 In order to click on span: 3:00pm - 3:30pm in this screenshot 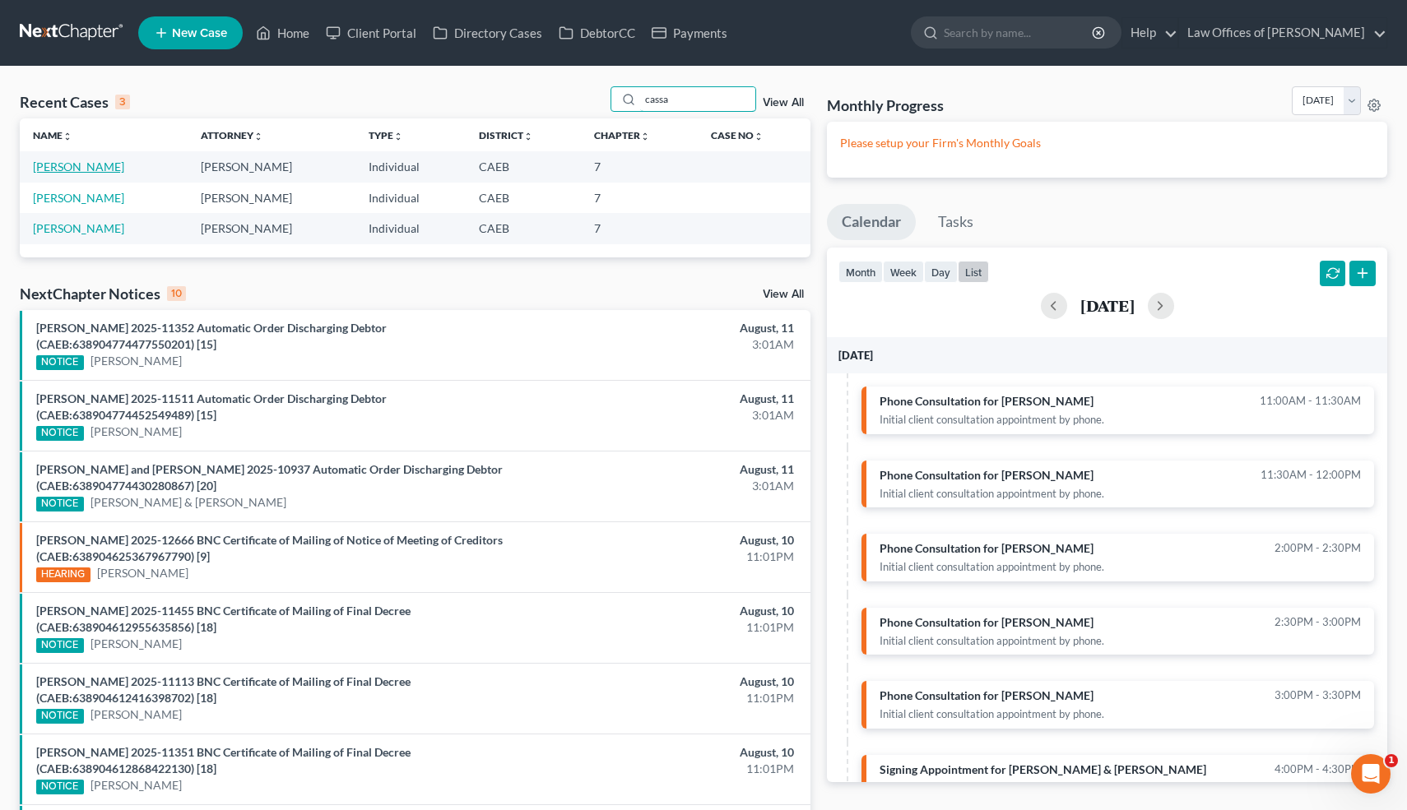, I will do `click(1317, 695)`.